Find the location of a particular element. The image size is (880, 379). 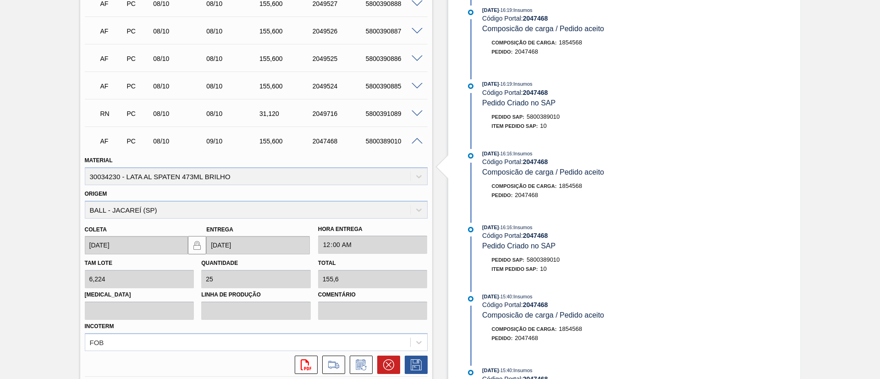

div: 2049526 is located at coordinates (340, 31).